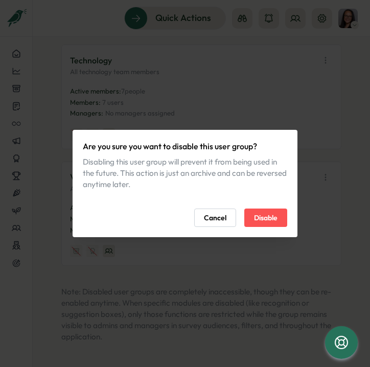  What do you see at coordinates (215, 218) in the screenshot?
I see `button: Cancel` at bounding box center [215, 218].